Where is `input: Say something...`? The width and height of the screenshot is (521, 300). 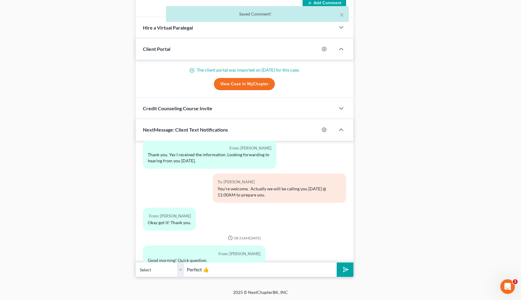 input: Say something... is located at coordinates (260, 270).